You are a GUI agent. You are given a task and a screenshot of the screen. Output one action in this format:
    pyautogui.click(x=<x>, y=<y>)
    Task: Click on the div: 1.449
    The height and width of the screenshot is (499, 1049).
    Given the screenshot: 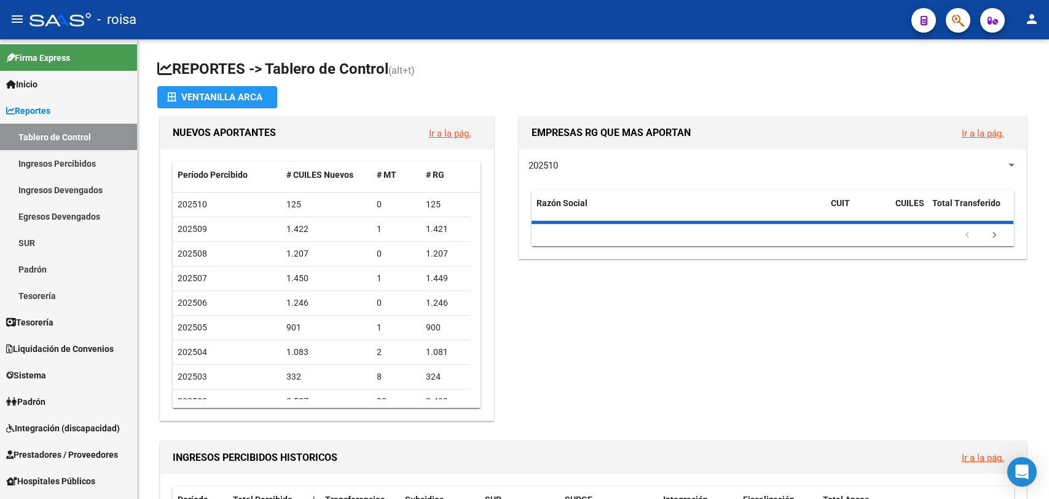 What is the action you would take?
    pyautogui.click(x=446, y=278)
    